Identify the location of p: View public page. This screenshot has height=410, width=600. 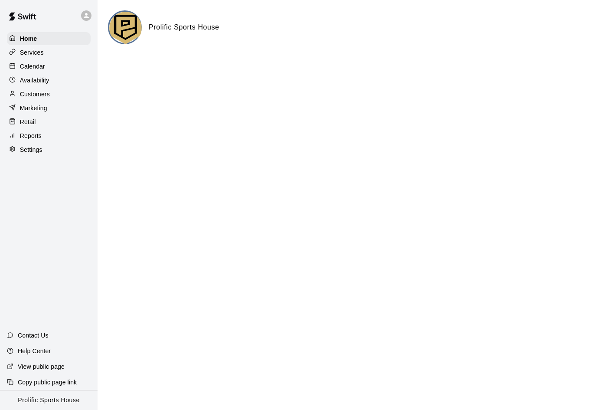
(41, 366).